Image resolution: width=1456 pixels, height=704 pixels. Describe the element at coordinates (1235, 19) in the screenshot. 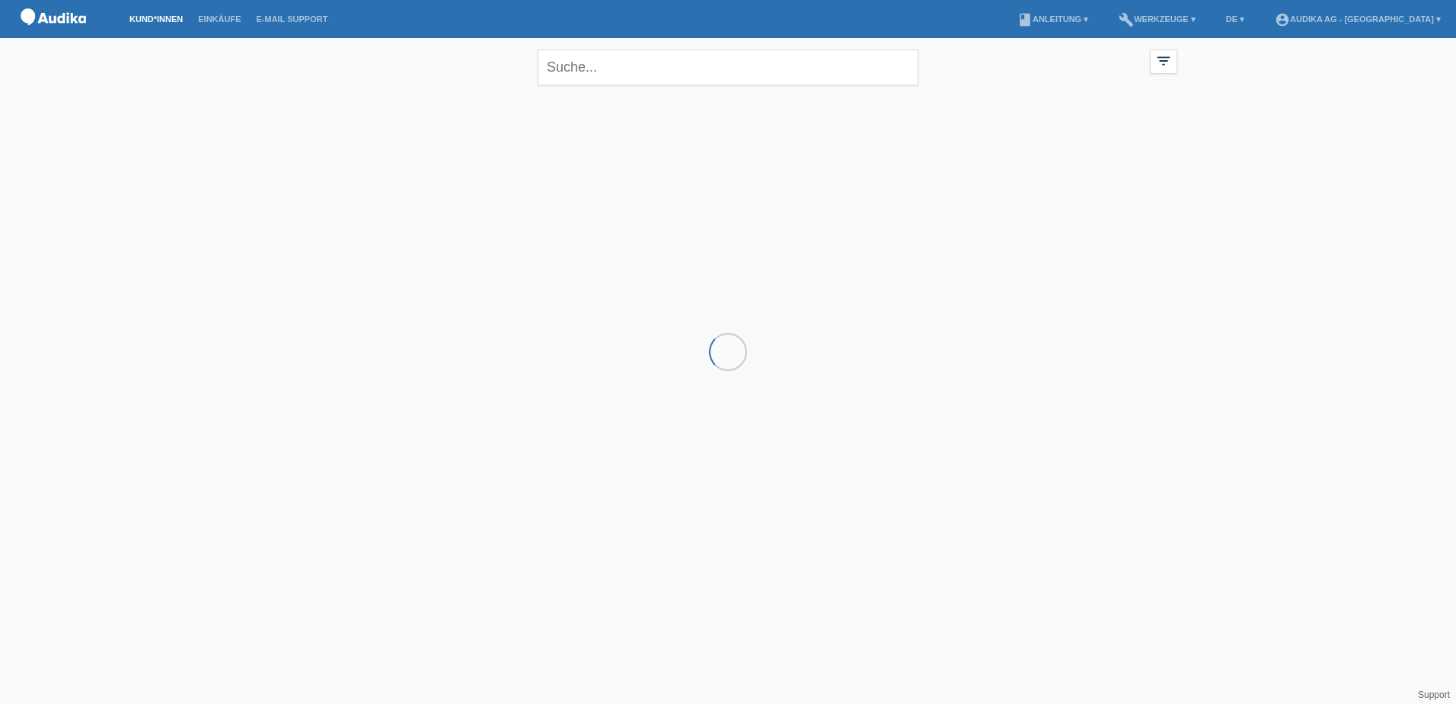

I see `a: DE ▾` at that location.